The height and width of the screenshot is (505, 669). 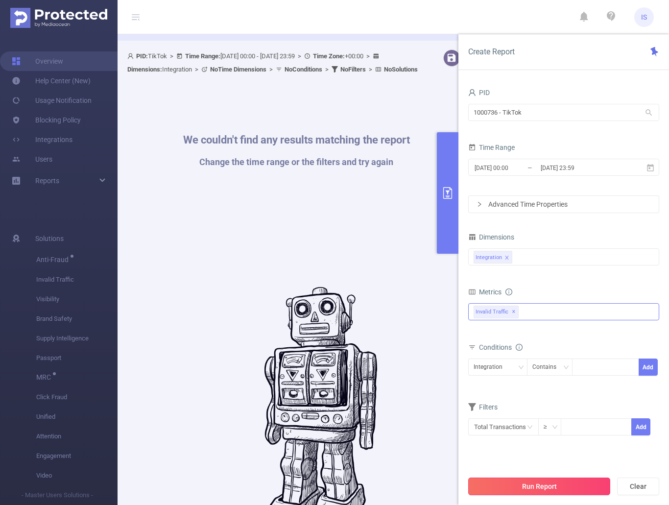 What do you see at coordinates (513, 167) in the screenshot?
I see `input: Start date` at bounding box center [513, 167].